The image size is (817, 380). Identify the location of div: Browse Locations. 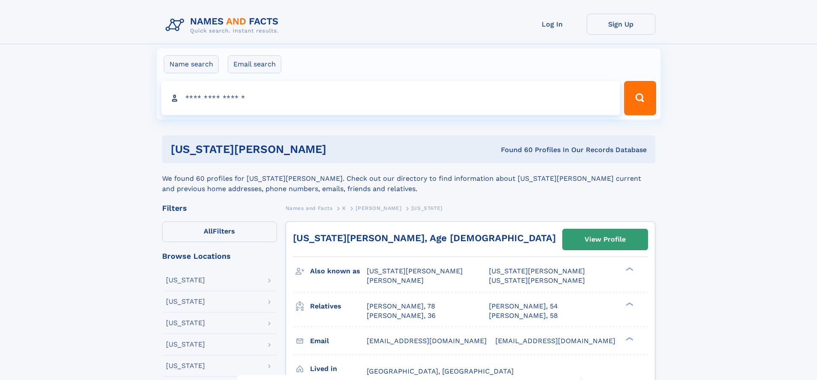
(220, 256).